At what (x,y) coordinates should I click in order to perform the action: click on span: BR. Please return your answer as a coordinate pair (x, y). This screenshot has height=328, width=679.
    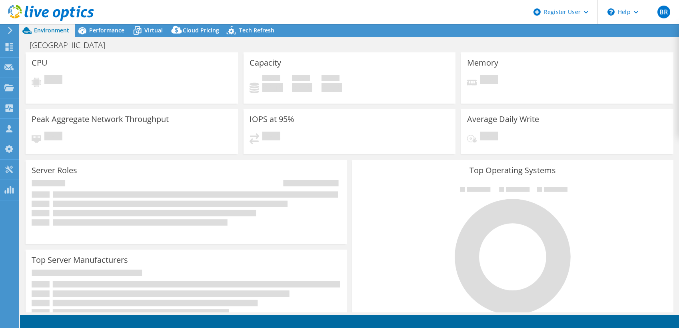
    Looking at the image, I should click on (663, 12).